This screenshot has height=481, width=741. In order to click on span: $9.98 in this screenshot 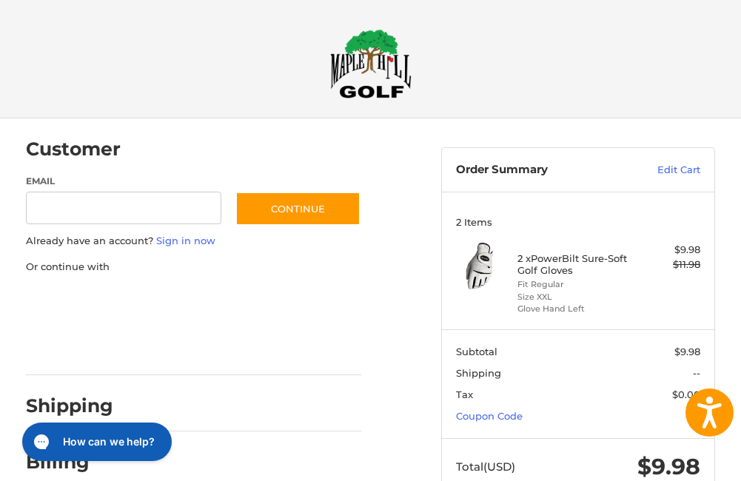, I will do `click(687, 352)`.